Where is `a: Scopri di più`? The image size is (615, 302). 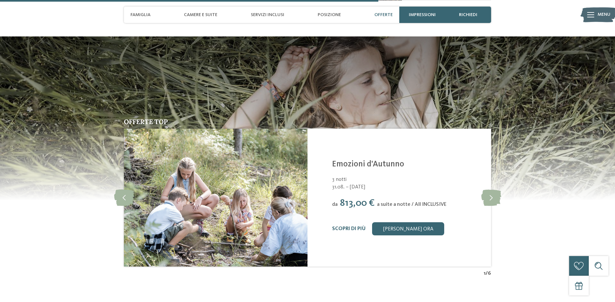 a: Scopri di più is located at coordinates (349, 228).